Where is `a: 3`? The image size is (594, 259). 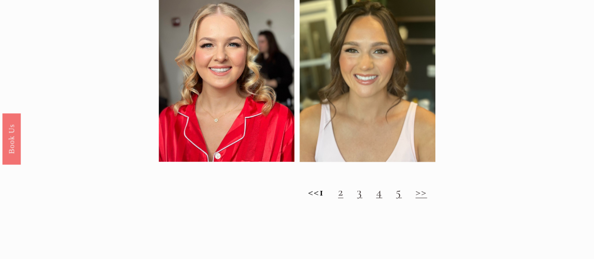
a: 3 is located at coordinates (359, 191).